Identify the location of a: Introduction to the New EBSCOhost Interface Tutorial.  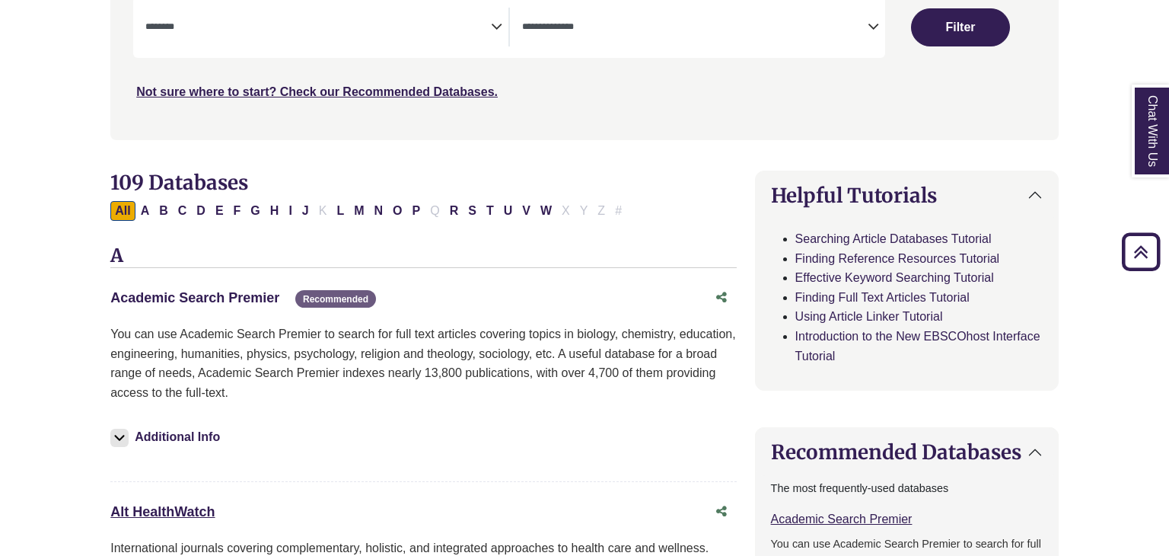
(918, 346).